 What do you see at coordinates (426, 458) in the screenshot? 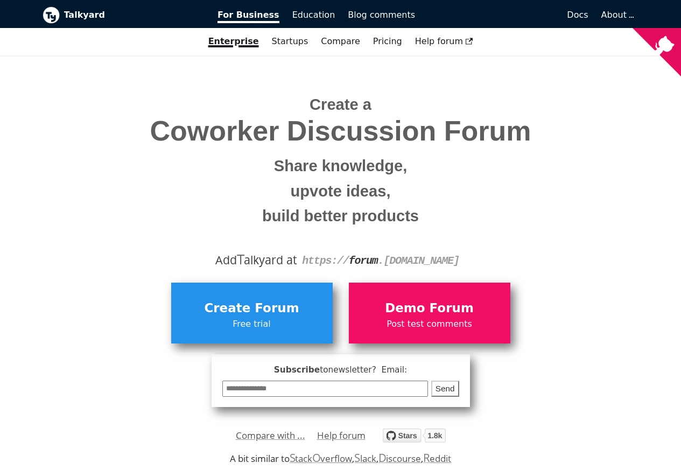
I see `span: R` at bounding box center [426, 458].